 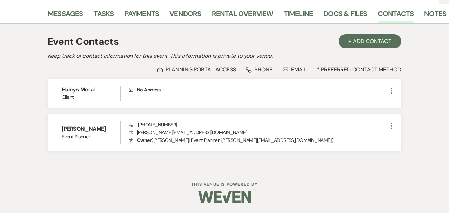 I want to click on a: Vendors, so click(x=185, y=16).